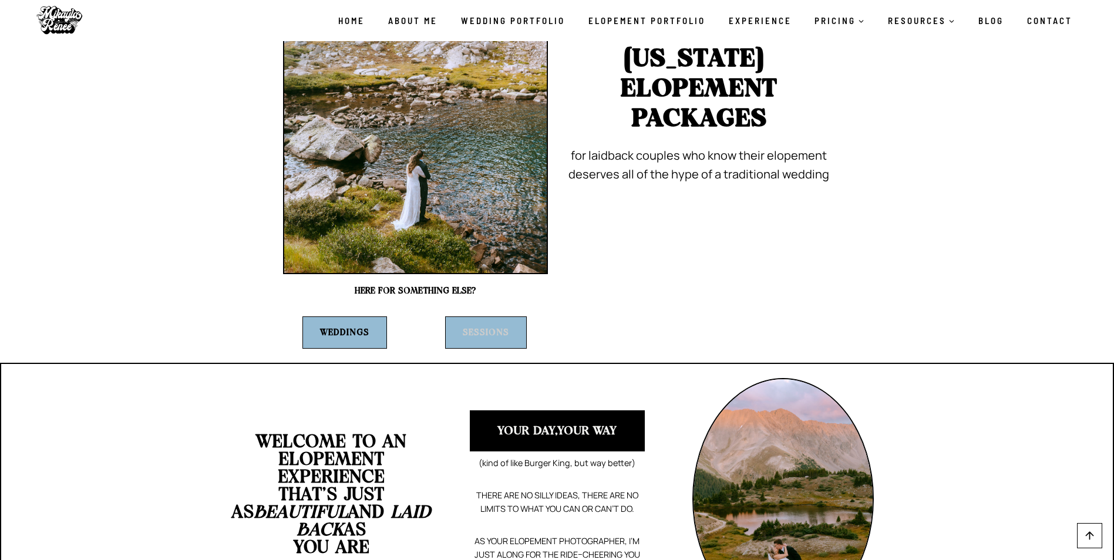 Image resolution: width=1114 pixels, height=560 pixels. What do you see at coordinates (362, 530) in the screenshot?
I see `strong: AS YOU ARE` at bounding box center [362, 530].